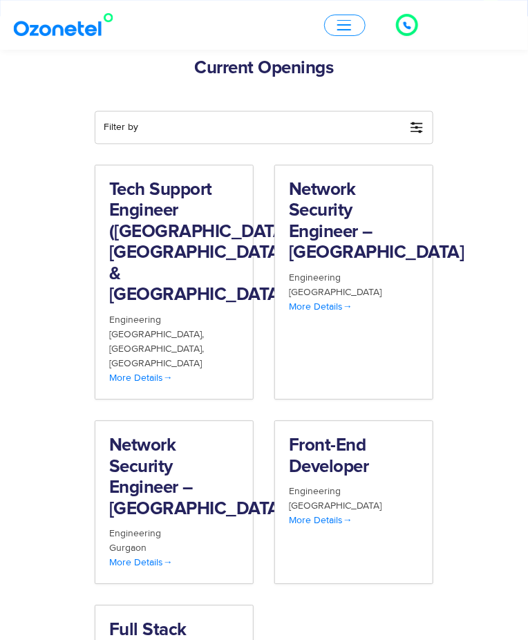  I want to click on h2: Current Openings, so click(264, 68).